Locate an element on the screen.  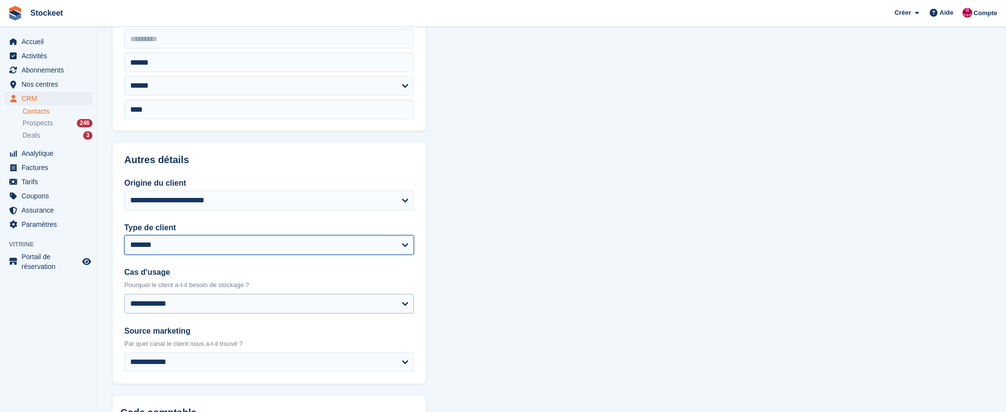
span: Compte is located at coordinates (986, 13).